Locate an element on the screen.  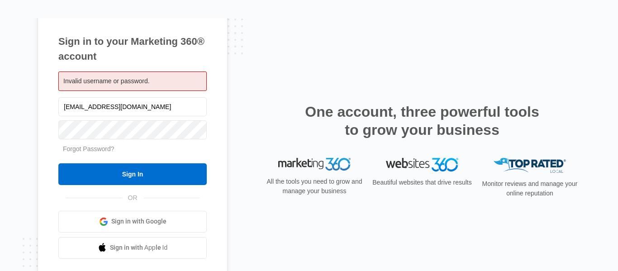
img: Websites 360 is located at coordinates (422, 164).